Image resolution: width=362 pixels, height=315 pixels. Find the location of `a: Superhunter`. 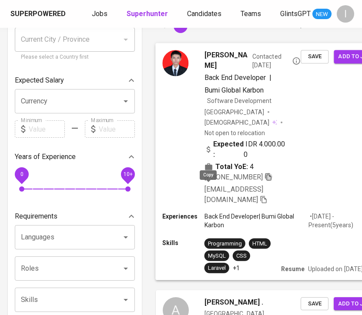

a: Superhunter is located at coordinates (148, 14).